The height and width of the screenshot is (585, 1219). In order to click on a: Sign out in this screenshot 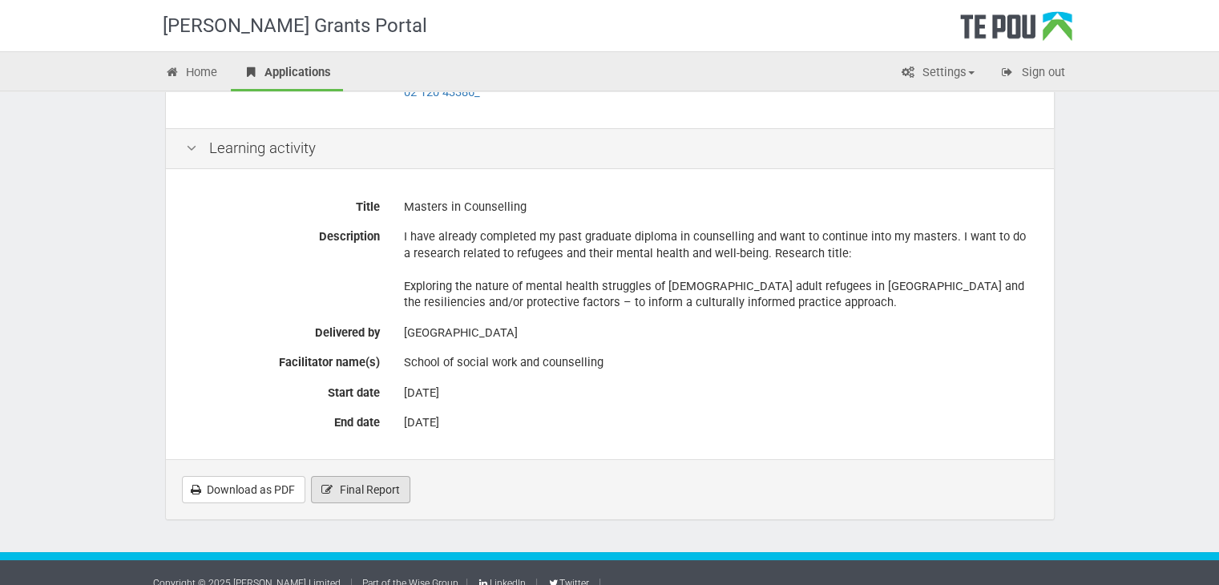, I will do `click(1032, 74)`.